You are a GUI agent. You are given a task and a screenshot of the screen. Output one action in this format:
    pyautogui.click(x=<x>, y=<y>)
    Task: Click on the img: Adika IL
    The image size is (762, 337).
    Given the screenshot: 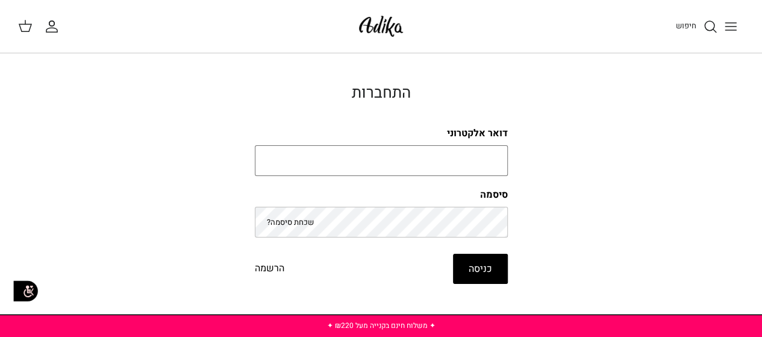 What is the action you would take?
    pyautogui.click(x=381, y=26)
    